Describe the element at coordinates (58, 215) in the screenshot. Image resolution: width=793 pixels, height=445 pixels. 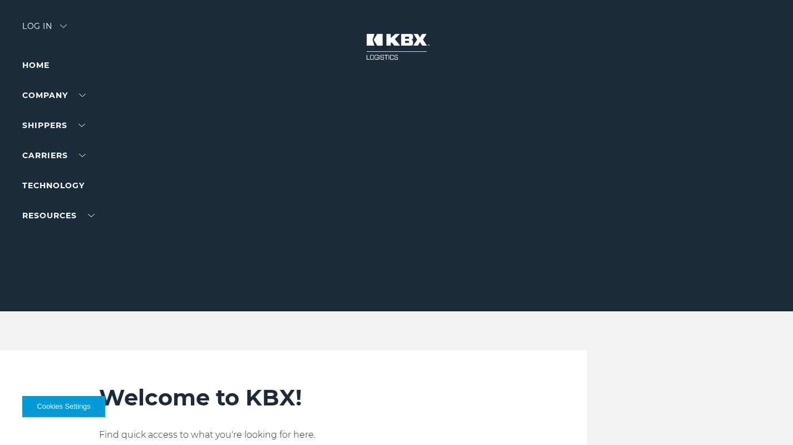
I see `a: RESOURCES` at that location.